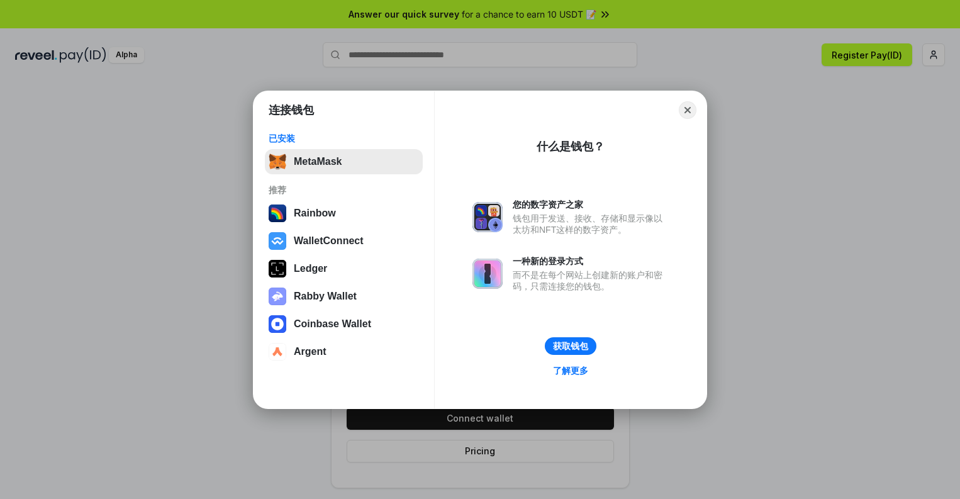 This screenshot has height=499, width=960. What do you see at coordinates (570, 147) in the screenshot?
I see `div: 什么是钱包？` at bounding box center [570, 147].